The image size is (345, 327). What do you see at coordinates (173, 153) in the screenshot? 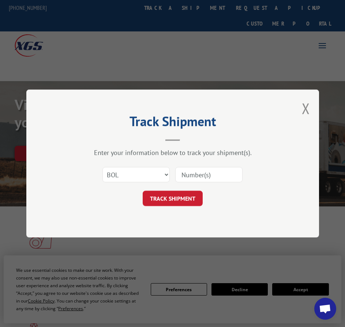
I see `div: Enter your information below to track your shipment(s).` at bounding box center [173, 153].